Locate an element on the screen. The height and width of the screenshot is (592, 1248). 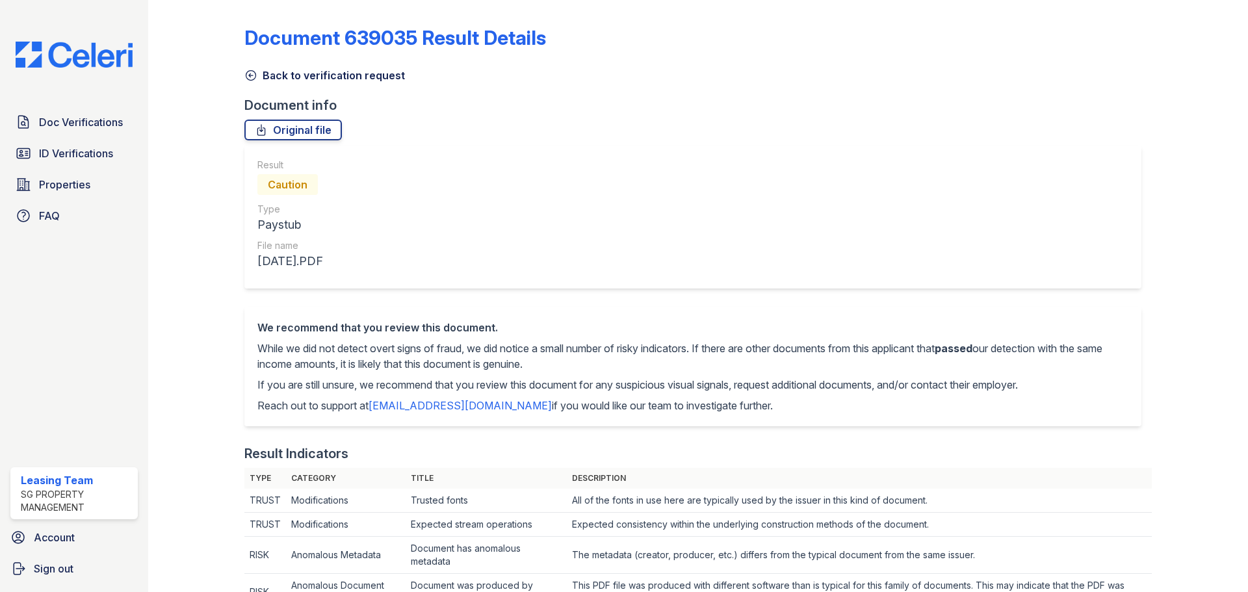
div: We recommend that you review this document. is located at coordinates (693, 328).